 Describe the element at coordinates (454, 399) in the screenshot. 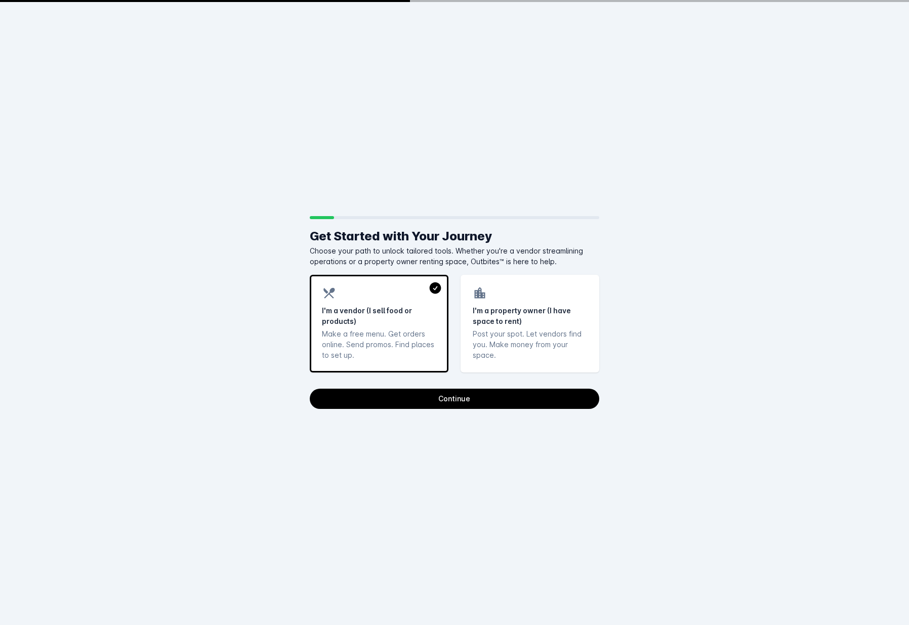

I see `div: Continue` at that location.